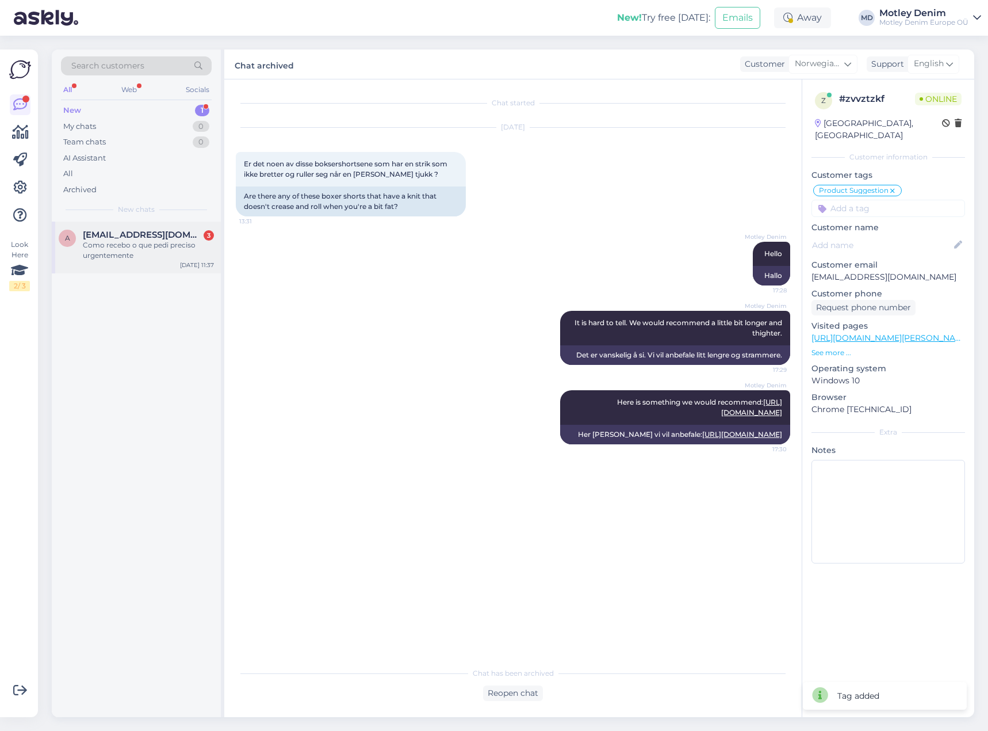  Describe the element at coordinates (197, 90) in the screenshot. I see `div: Socials` at that location.